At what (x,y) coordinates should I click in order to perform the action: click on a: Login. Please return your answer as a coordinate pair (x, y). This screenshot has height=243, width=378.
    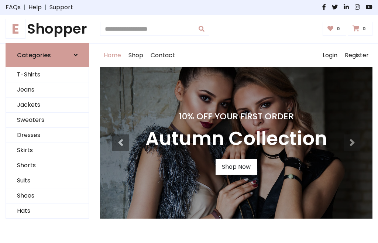
    Looking at the image, I should click on (330, 55).